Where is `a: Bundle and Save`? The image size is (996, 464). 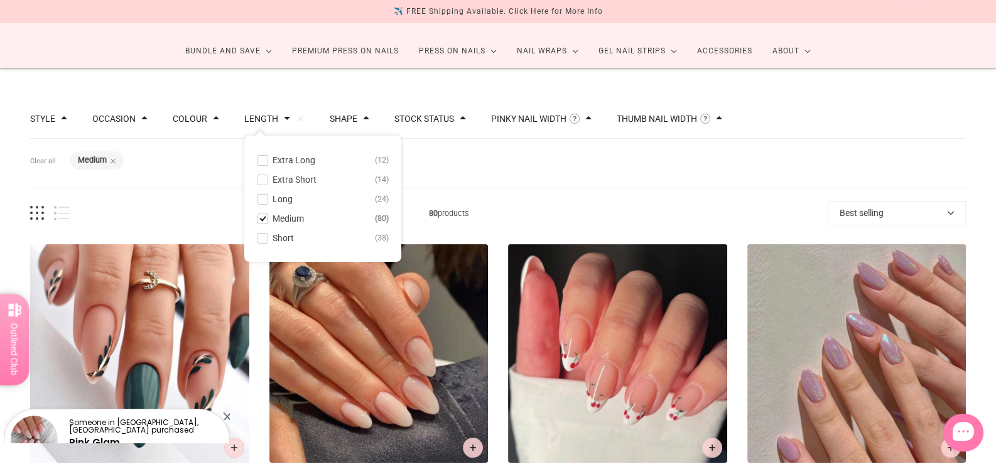 a: Bundle and Save is located at coordinates (229, 51).